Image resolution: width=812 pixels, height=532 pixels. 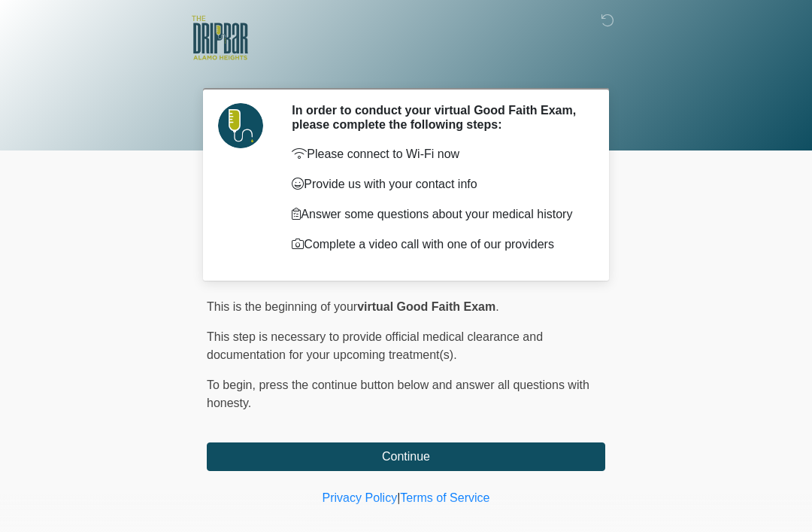 What do you see at coordinates (437, 154) in the screenshot?
I see `p: Please connect to Wi-Fi now` at bounding box center [437, 154].